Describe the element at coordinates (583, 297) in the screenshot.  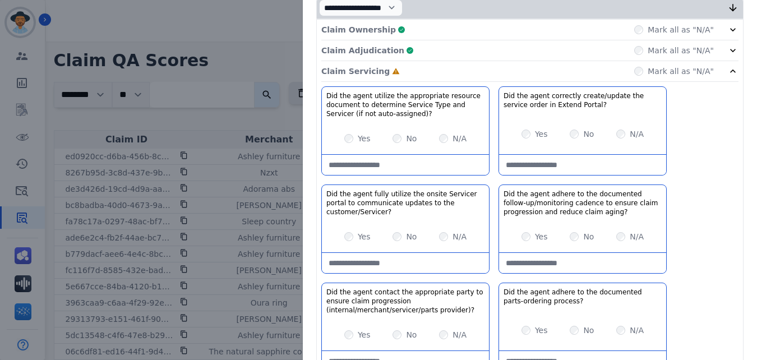
I see `h3: Did the agent adhere to the documented parts-ordering process?` at that location.